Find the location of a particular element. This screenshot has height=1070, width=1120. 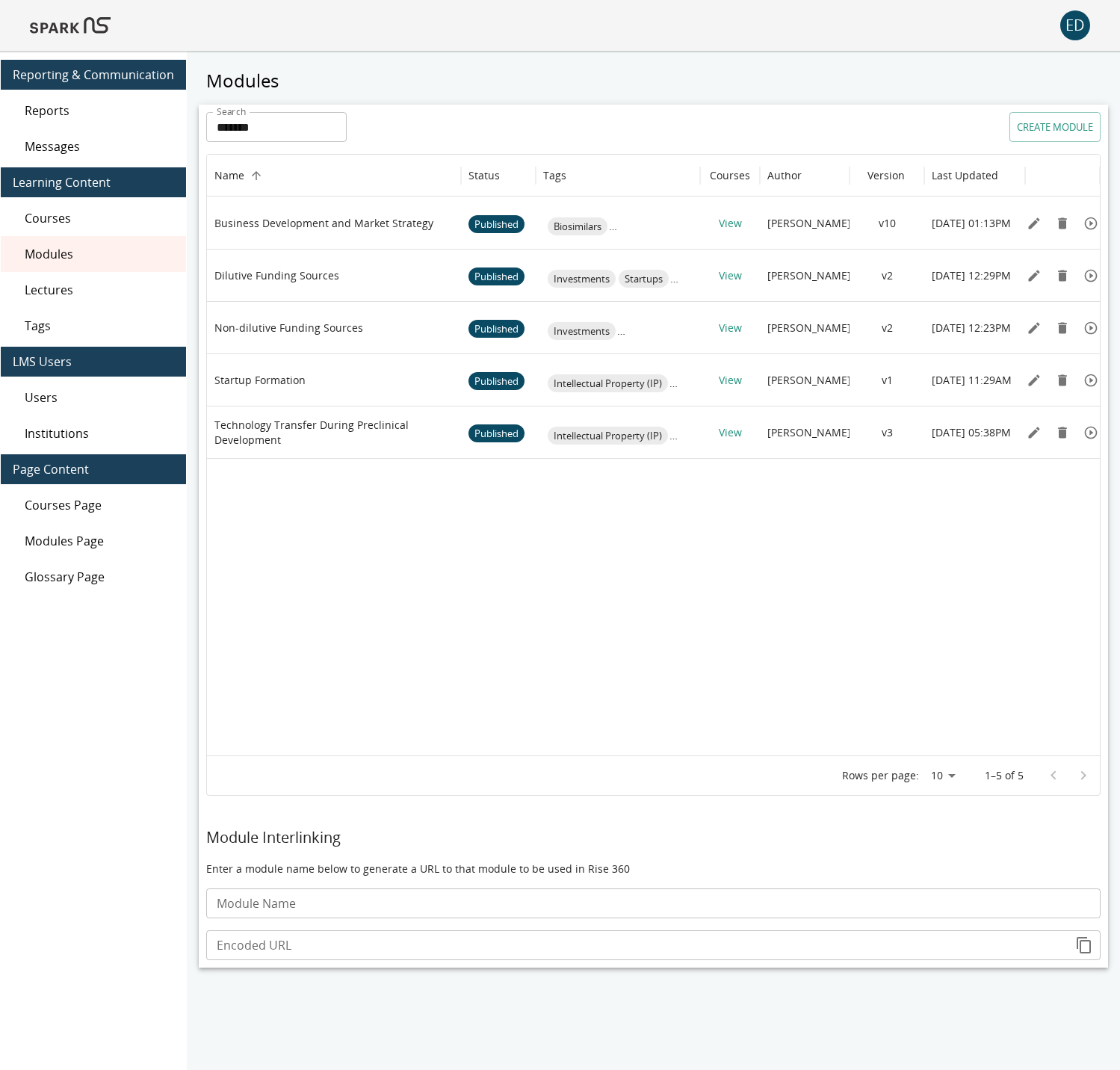

p: Startup Formation is located at coordinates (260, 380).